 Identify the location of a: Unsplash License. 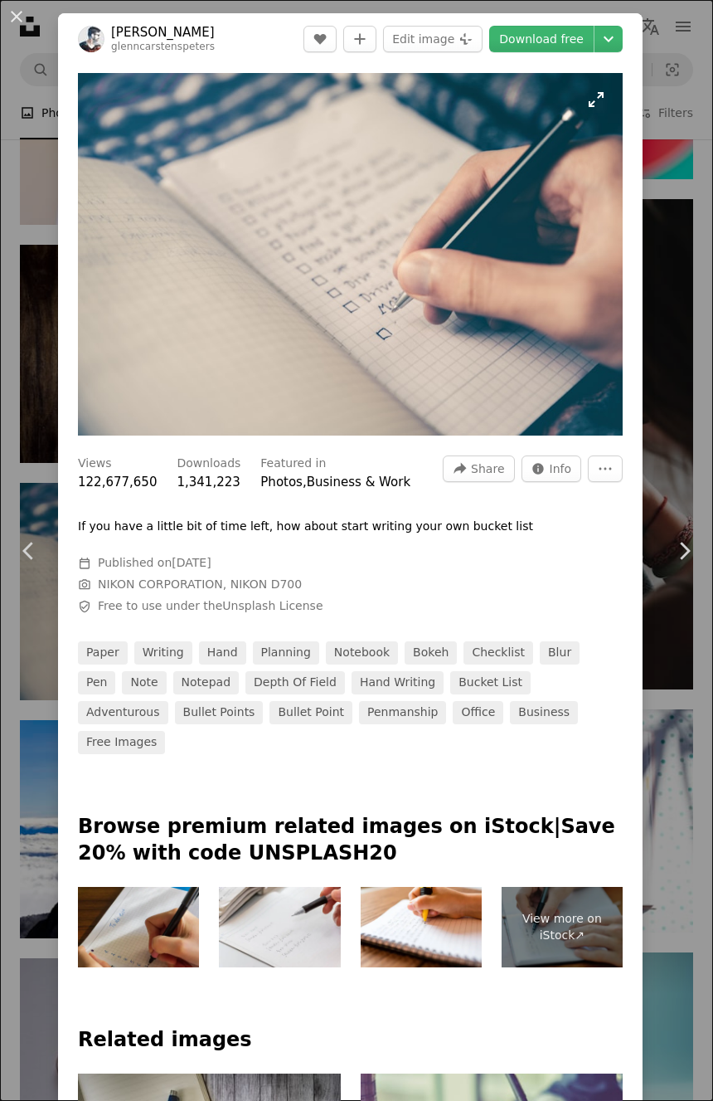
(272, 606).